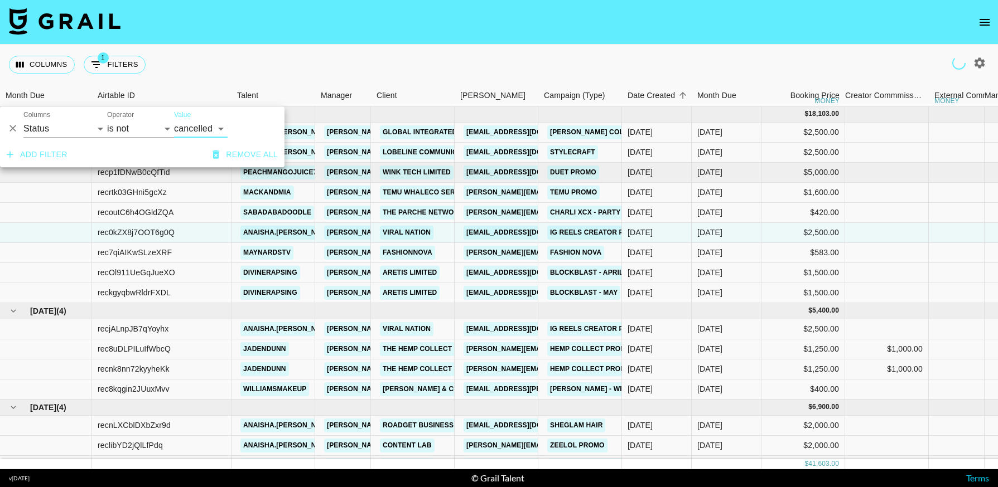  Describe the element at coordinates (823, 464) in the screenshot. I see `div: 41,603.00` at that location.